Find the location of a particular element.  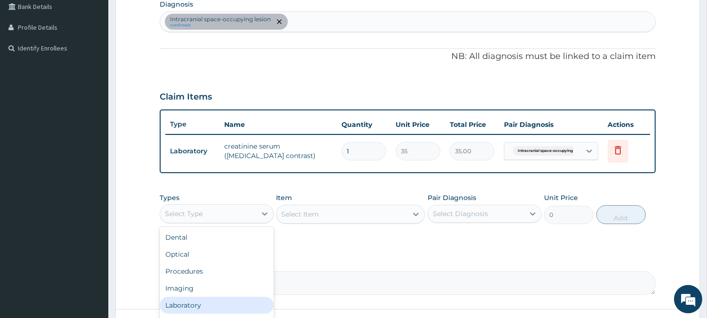

button: Add is located at coordinates (621, 214).